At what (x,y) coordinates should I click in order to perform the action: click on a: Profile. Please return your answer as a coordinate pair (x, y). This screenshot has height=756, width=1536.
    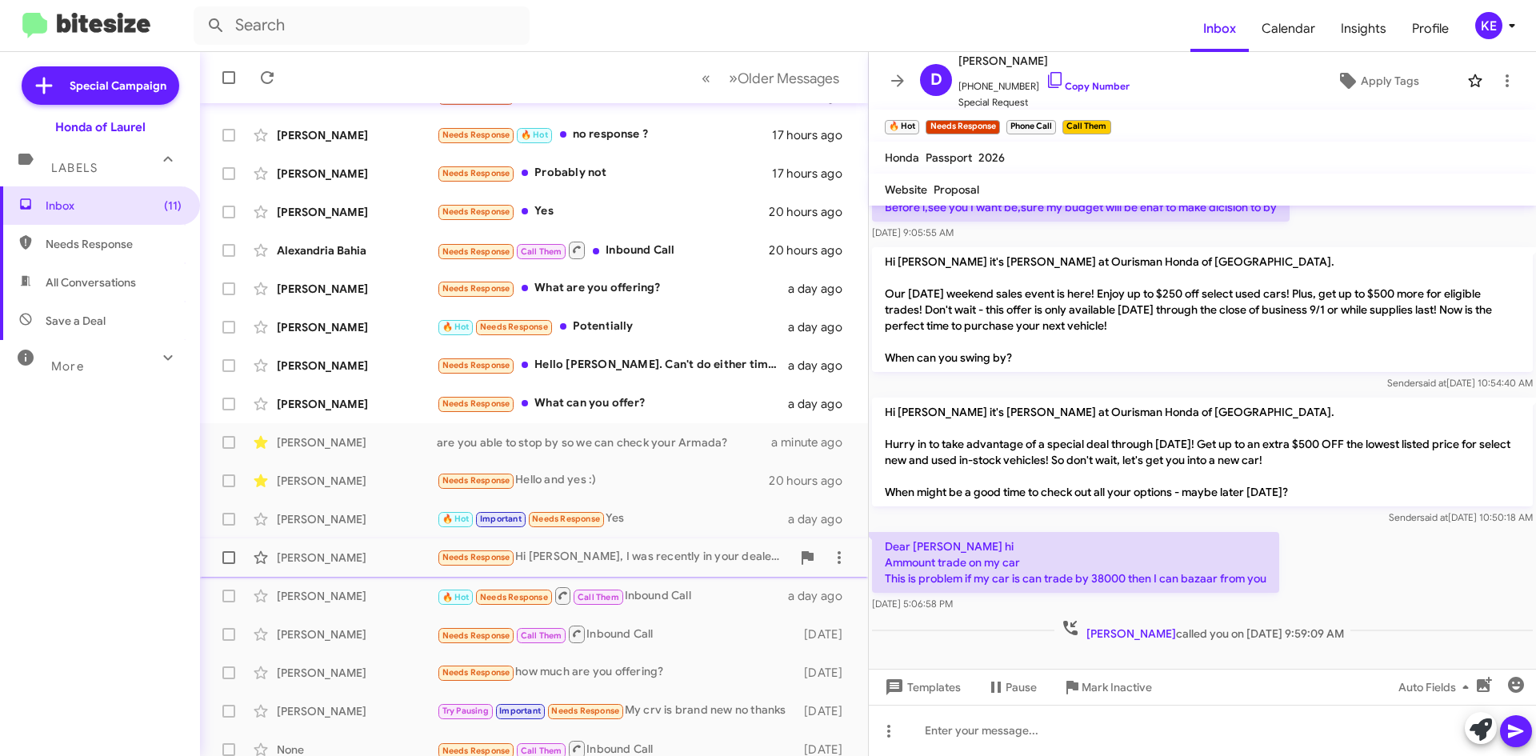
    Looking at the image, I should click on (1430, 29).